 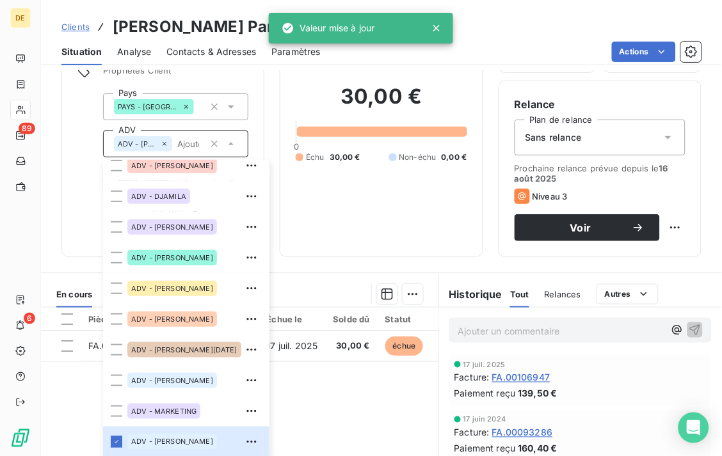 I want to click on span: échue, so click(x=404, y=346).